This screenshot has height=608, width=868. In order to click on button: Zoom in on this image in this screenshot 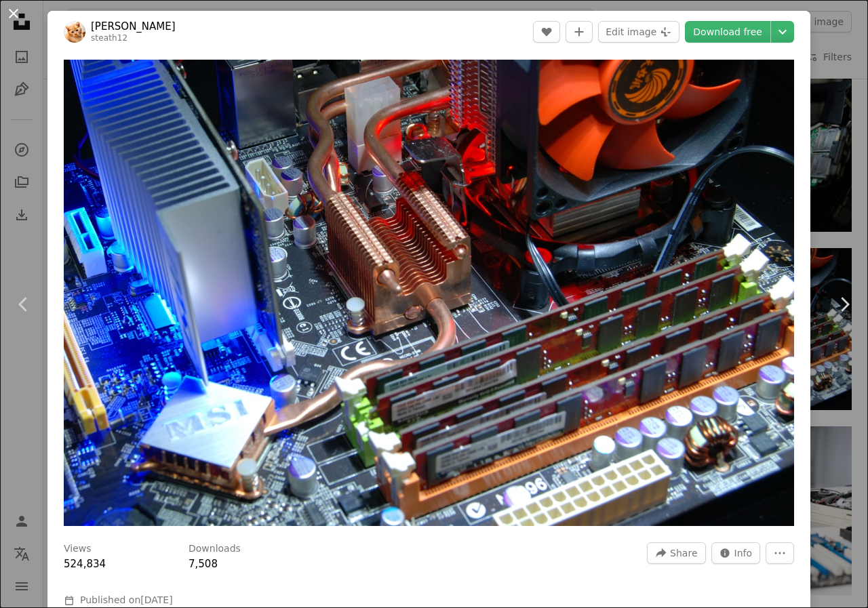, I will do `click(428, 293)`.